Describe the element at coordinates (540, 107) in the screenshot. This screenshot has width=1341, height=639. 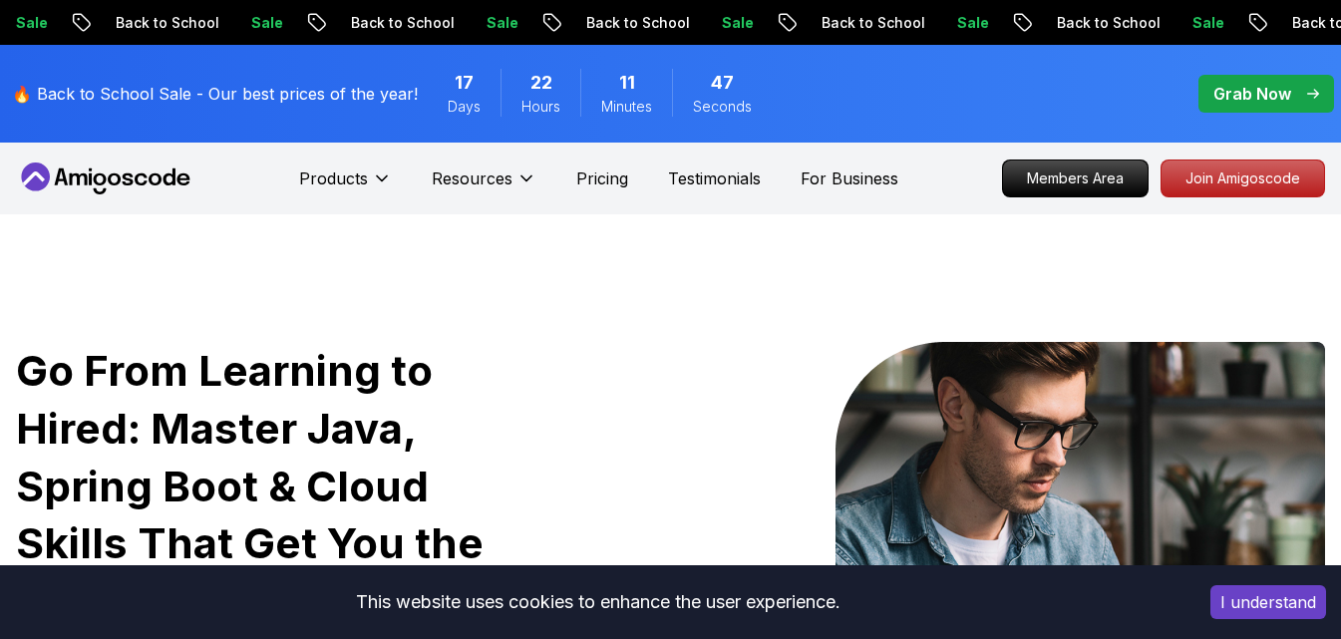
I see `span: Hours` at that location.